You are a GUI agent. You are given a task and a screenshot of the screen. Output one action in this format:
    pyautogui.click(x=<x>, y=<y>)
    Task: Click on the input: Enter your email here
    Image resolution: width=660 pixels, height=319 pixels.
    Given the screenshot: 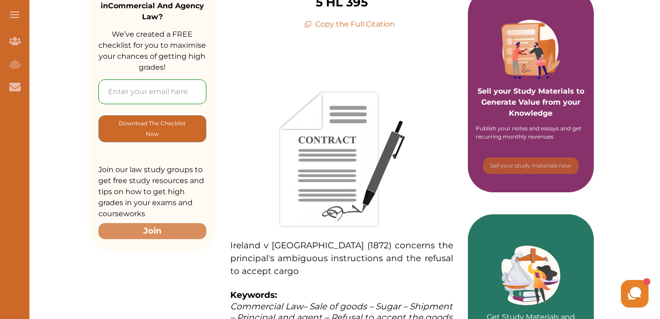 What is the action you would take?
    pyautogui.click(x=152, y=92)
    